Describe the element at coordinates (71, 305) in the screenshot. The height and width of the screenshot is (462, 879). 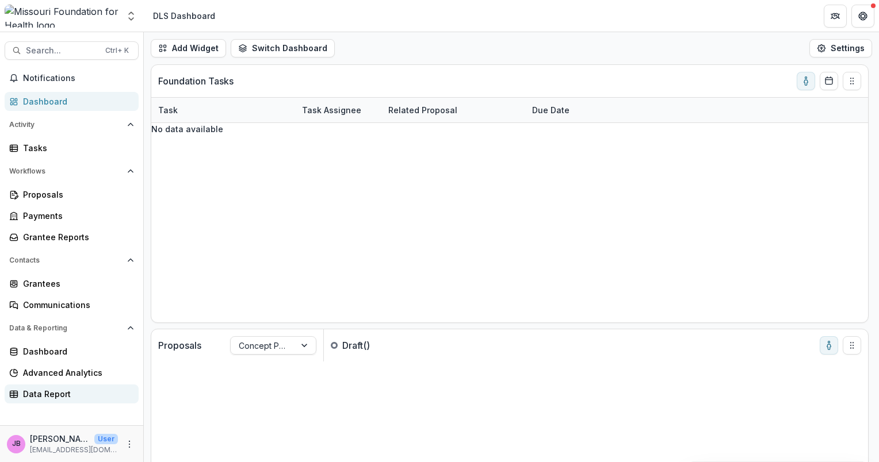
I see `a: Communications` at that location.